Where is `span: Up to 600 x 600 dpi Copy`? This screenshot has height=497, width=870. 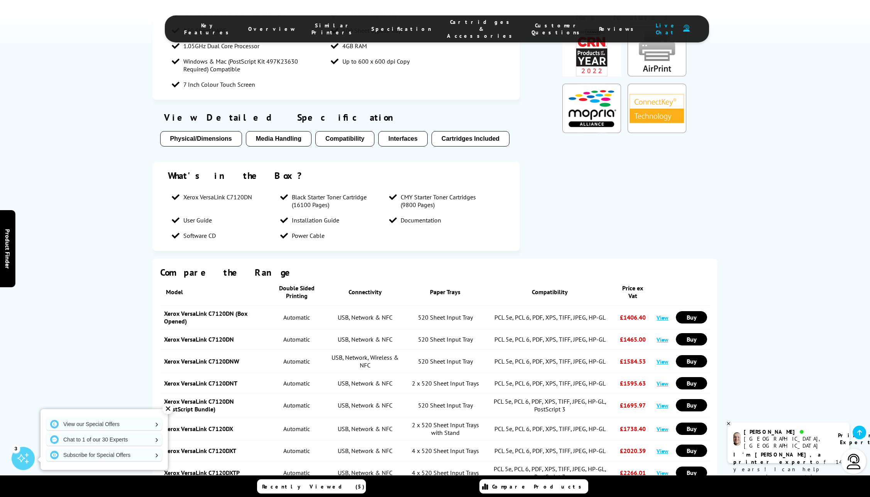
span: Up to 600 x 600 dpi Copy is located at coordinates (376, 61).